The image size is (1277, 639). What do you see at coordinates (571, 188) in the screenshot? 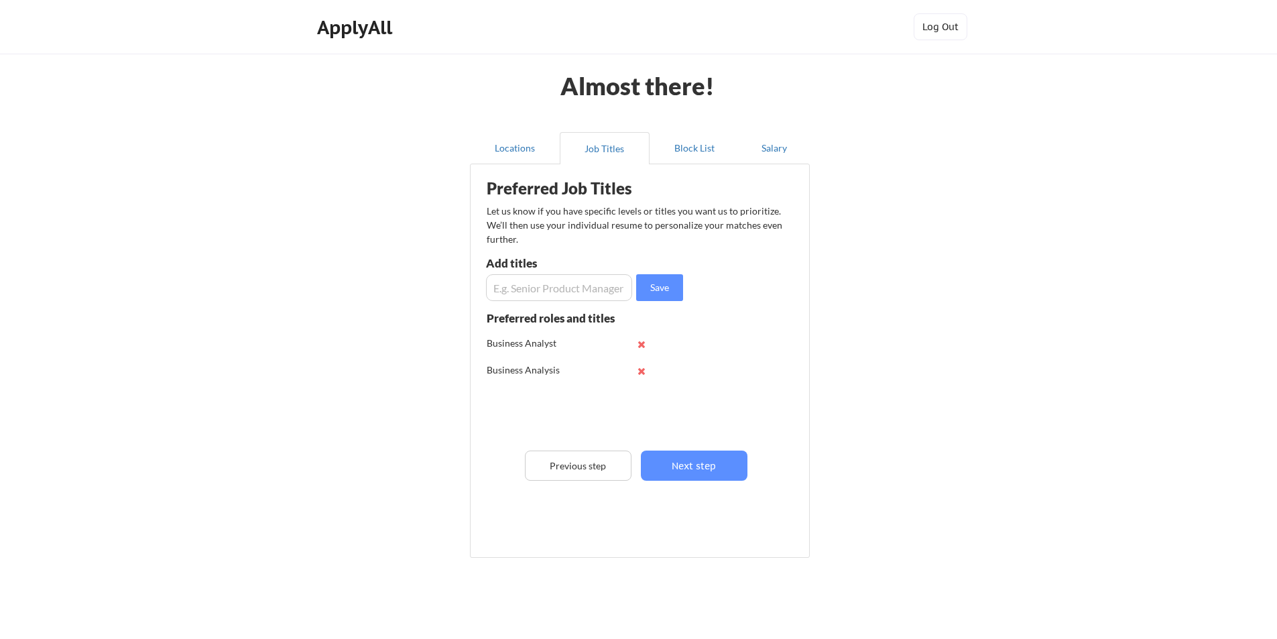
I see `div: Preferred Job Titles` at bounding box center [571, 188].